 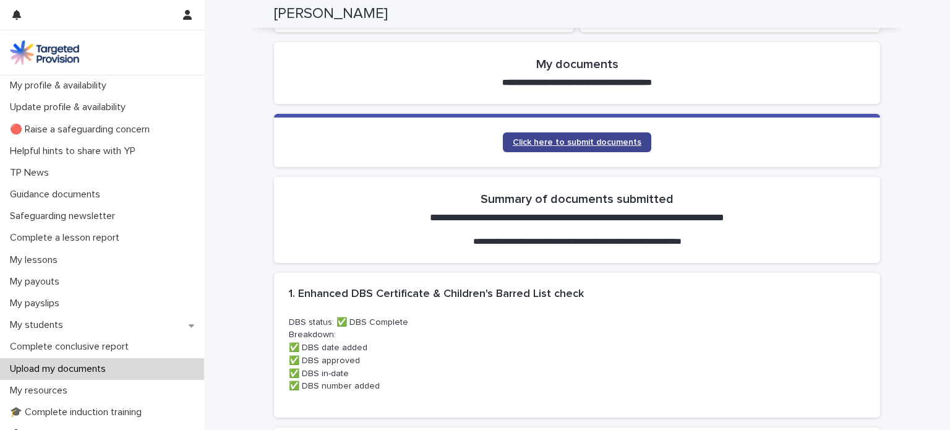 What do you see at coordinates (67, 237) in the screenshot?
I see `p: Complete a lesson report` at bounding box center [67, 237].